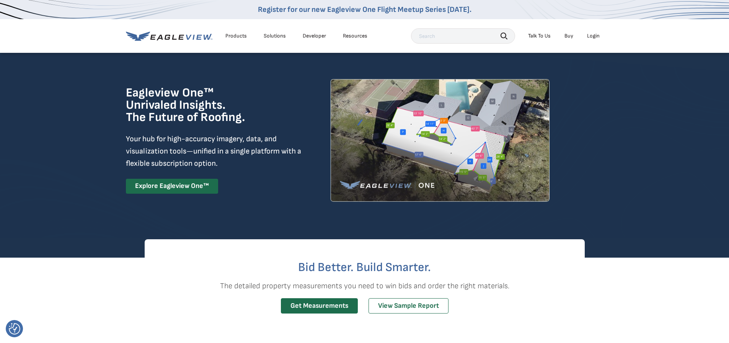 The image size is (729, 343). What do you see at coordinates (314, 36) in the screenshot?
I see `a: Developer` at bounding box center [314, 36].